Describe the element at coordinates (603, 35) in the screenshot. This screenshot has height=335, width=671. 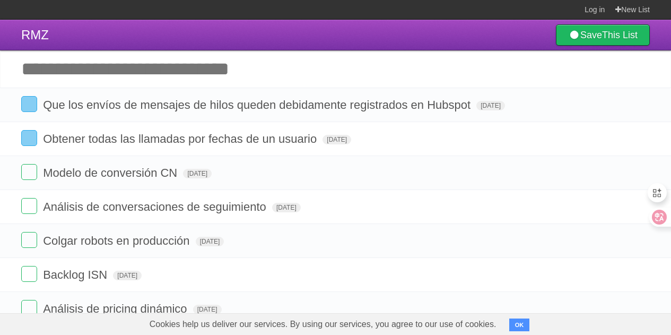
I see `a: SaveThis List` at that location.